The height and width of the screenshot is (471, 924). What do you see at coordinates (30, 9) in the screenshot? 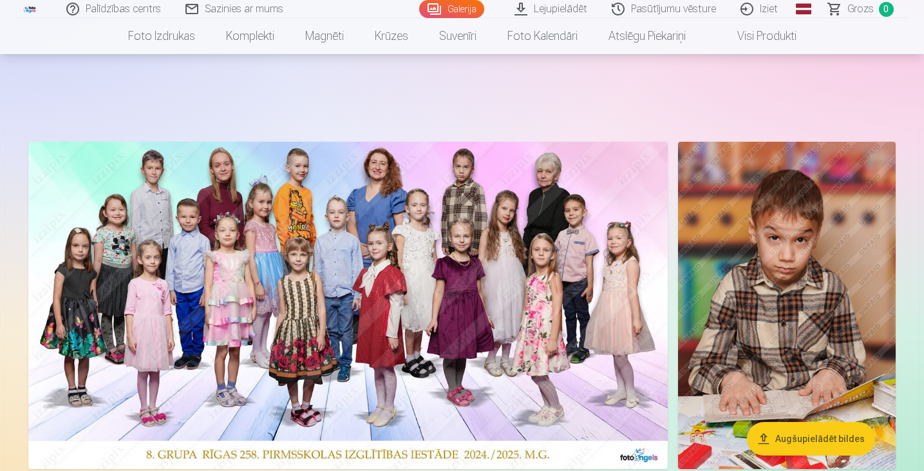
I see `img: /fa4` at bounding box center [30, 9].